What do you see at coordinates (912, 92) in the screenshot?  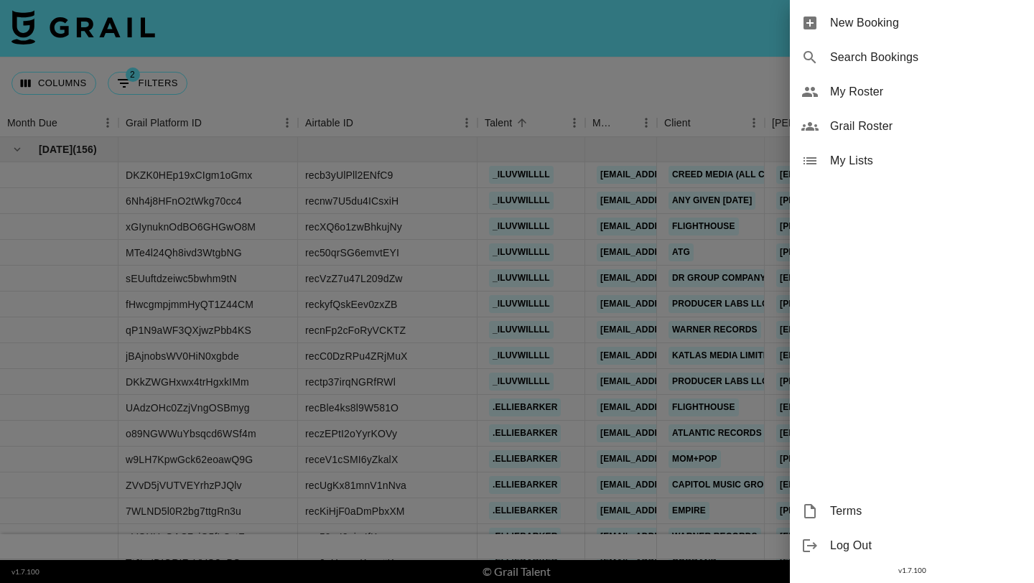 I see `div: My Roster` at bounding box center [912, 92].